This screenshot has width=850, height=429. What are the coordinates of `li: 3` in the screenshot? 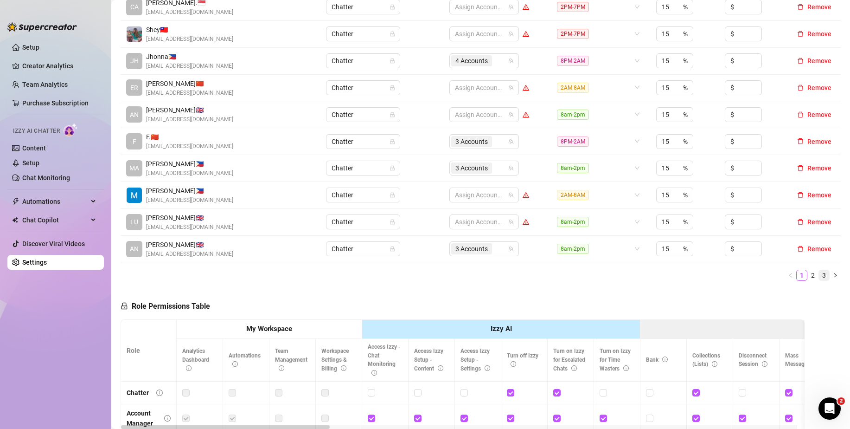 It's located at (824, 275).